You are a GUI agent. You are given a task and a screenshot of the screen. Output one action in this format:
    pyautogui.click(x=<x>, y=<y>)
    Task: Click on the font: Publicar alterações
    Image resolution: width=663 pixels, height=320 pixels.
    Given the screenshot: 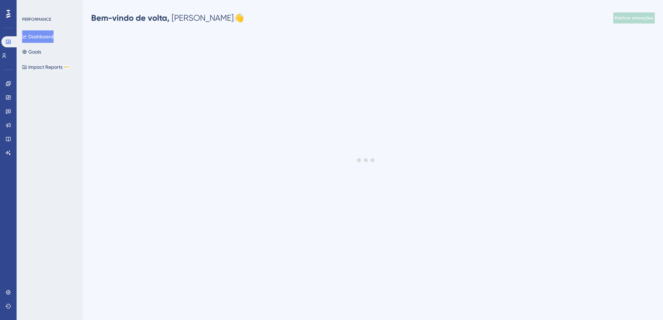 What is the action you would take?
    pyautogui.click(x=634, y=18)
    